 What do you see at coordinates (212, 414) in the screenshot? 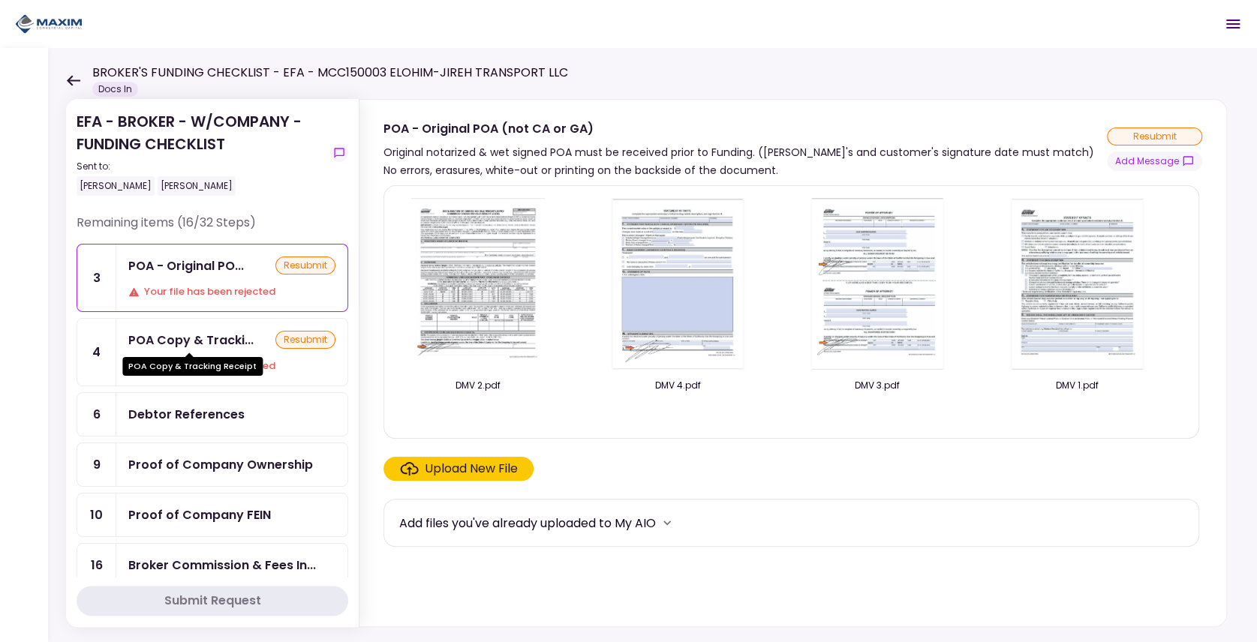
I see `a: 6Debtor References` at bounding box center [212, 414].